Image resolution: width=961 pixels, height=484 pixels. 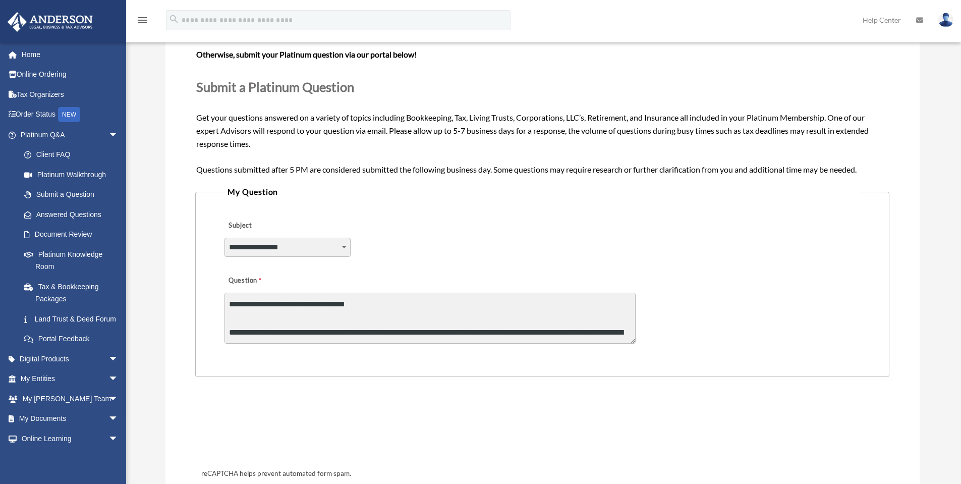 I want to click on a: Land Trust & Deed Forum, so click(x=74, y=319).